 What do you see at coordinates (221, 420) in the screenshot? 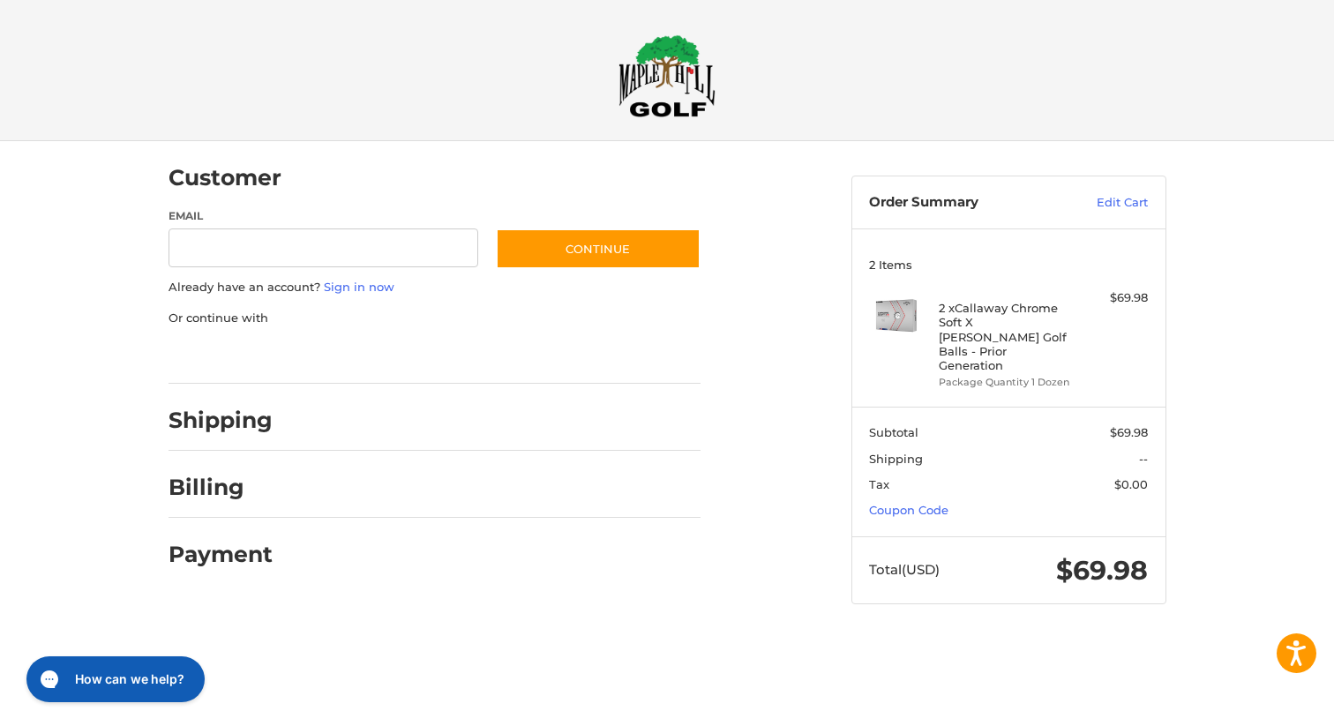
I see `h2: Shipping` at bounding box center [221, 420].